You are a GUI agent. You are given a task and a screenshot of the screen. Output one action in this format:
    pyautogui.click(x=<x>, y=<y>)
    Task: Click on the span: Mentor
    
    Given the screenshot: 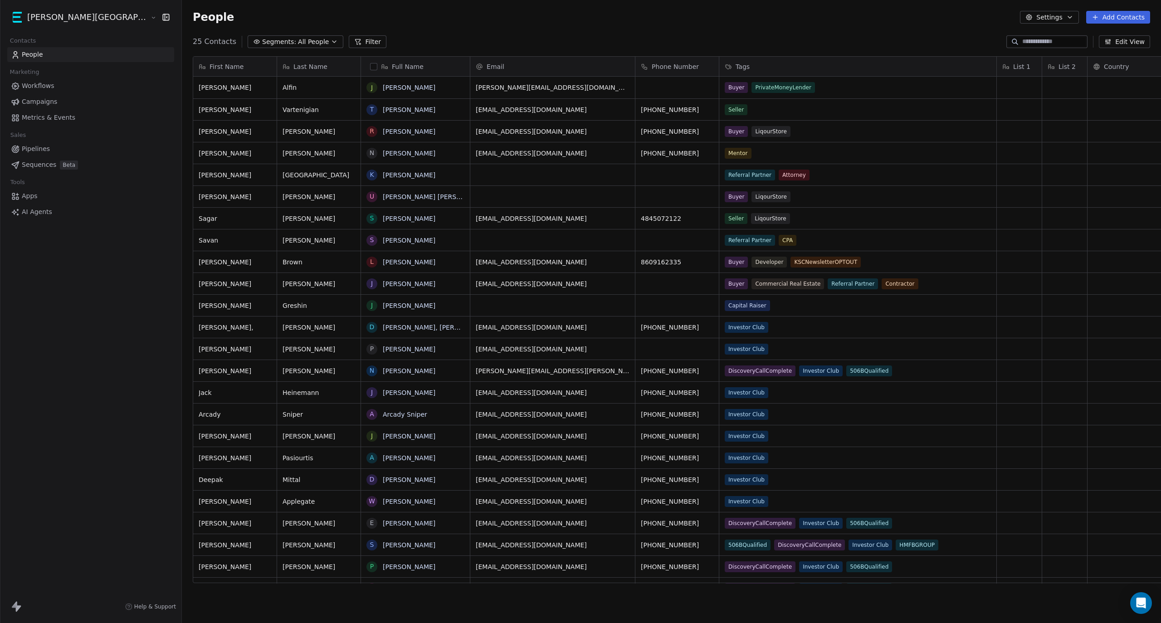 What is the action you would take?
    pyautogui.click(x=738, y=153)
    